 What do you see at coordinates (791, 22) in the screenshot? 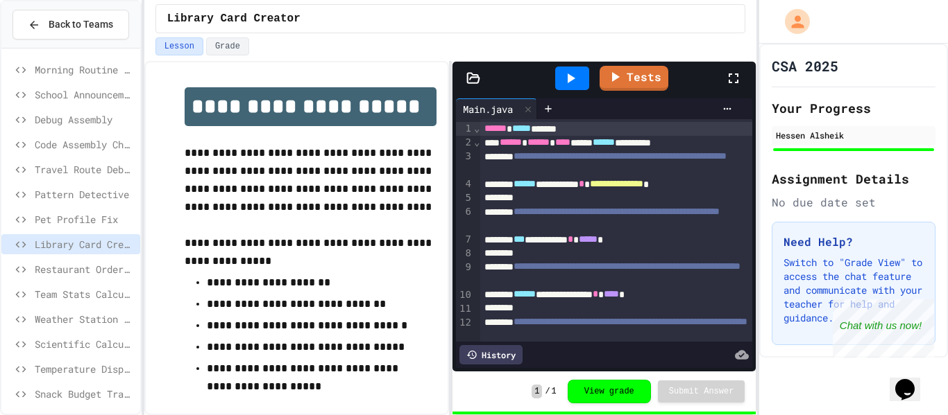
I see `div: My Account` at bounding box center [791, 22].